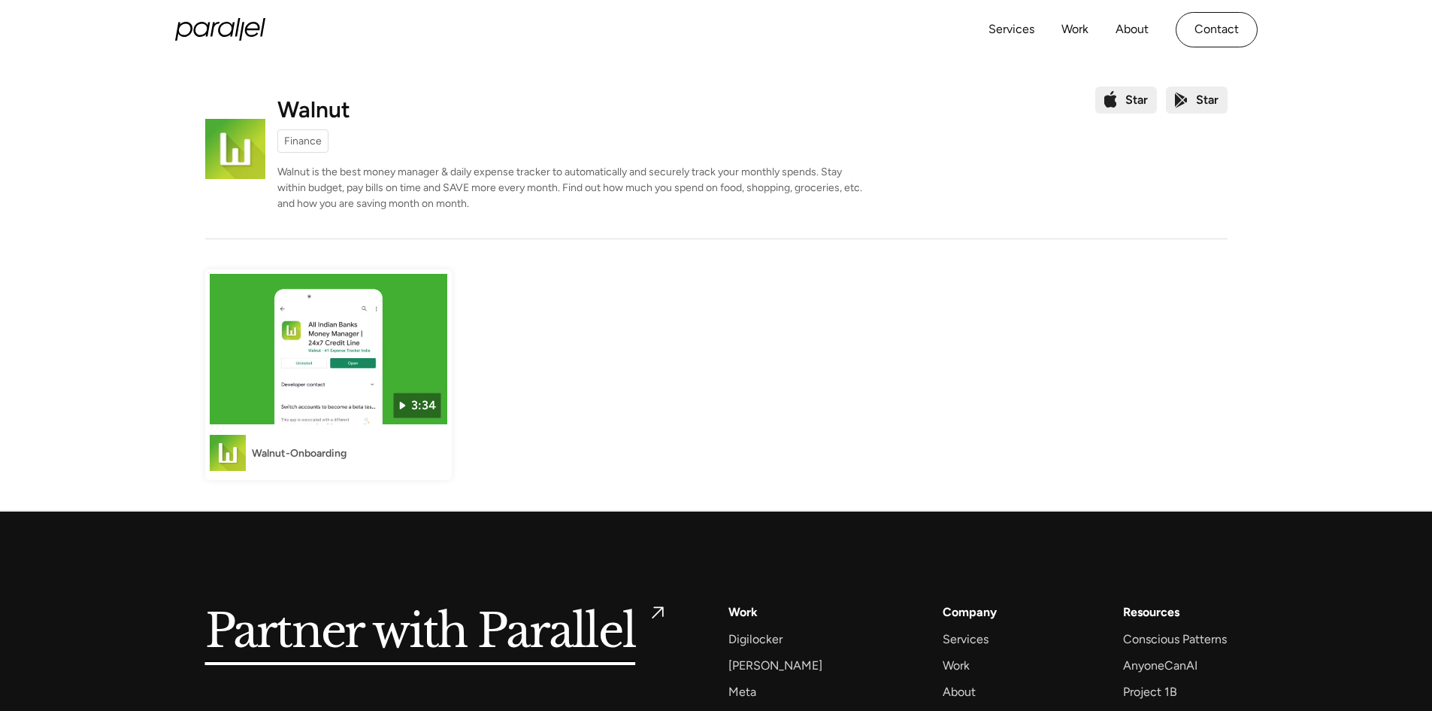  What do you see at coordinates (1160, 665) in the screenshot?
I see `div: AnyoneCanAI` at bounding box center [1160, 665].